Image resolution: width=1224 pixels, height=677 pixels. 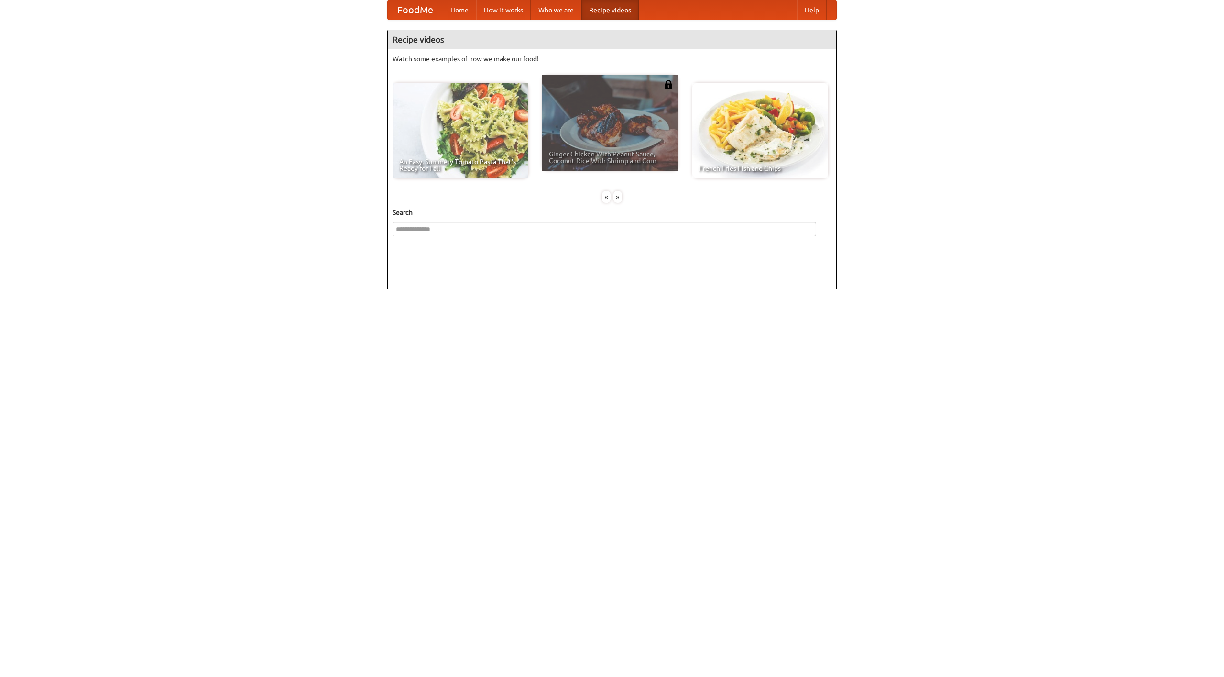 What do you see at coordinates (556, 10) in the screenshot?
I see `a: Who we are` at bounding box center [556, 10].